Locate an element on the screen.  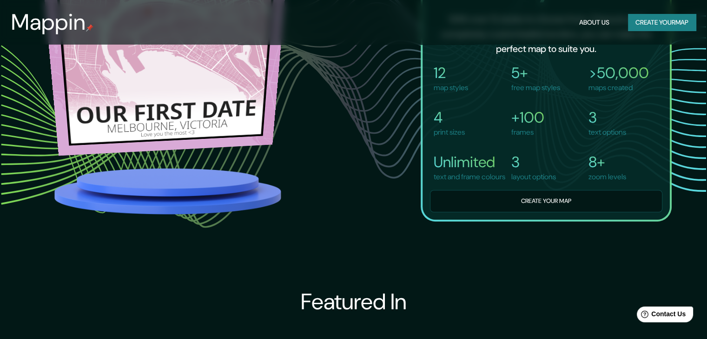
h3: Mappin is located at coordinates (48, 22).